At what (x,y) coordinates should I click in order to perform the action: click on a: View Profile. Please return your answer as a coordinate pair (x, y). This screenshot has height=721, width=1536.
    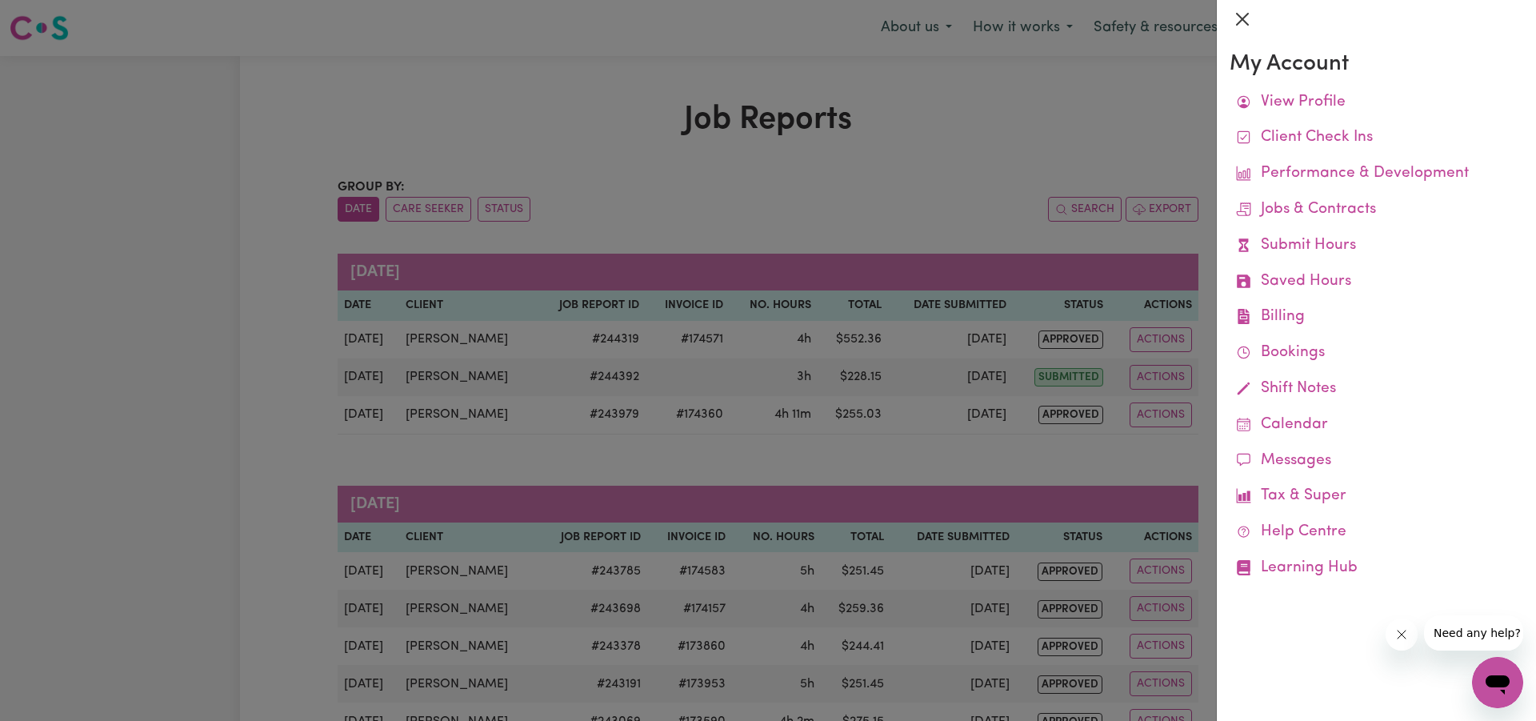
    Looking at the image, I should click on (1376, 102).